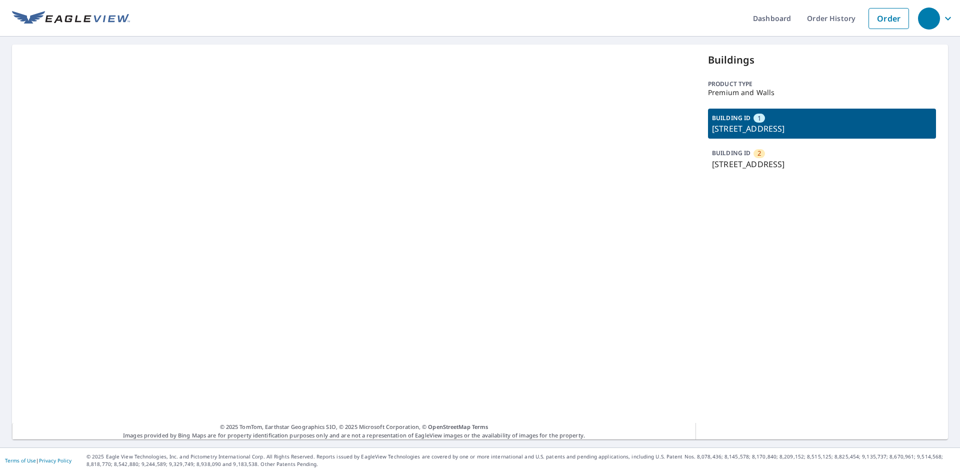  Describe the element at coordinates (759, 118) in the screenshot. I see `span: 1` at that location.